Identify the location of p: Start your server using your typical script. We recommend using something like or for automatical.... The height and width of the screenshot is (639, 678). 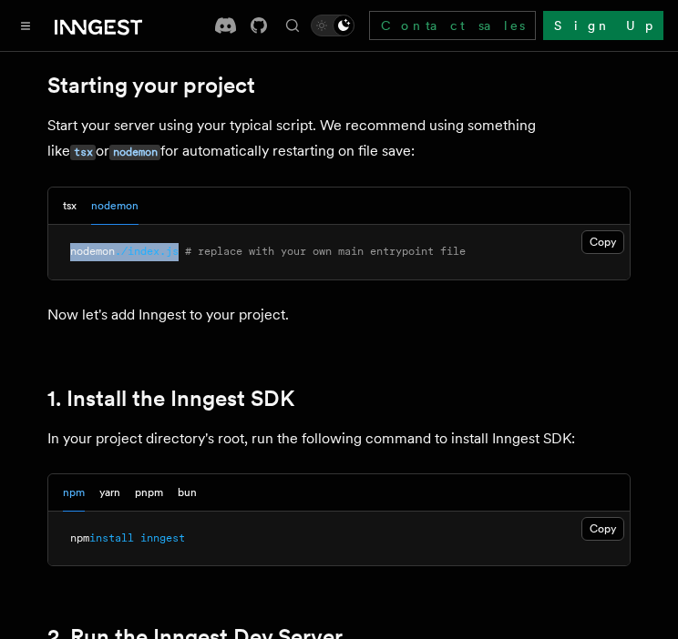
(339, 138).